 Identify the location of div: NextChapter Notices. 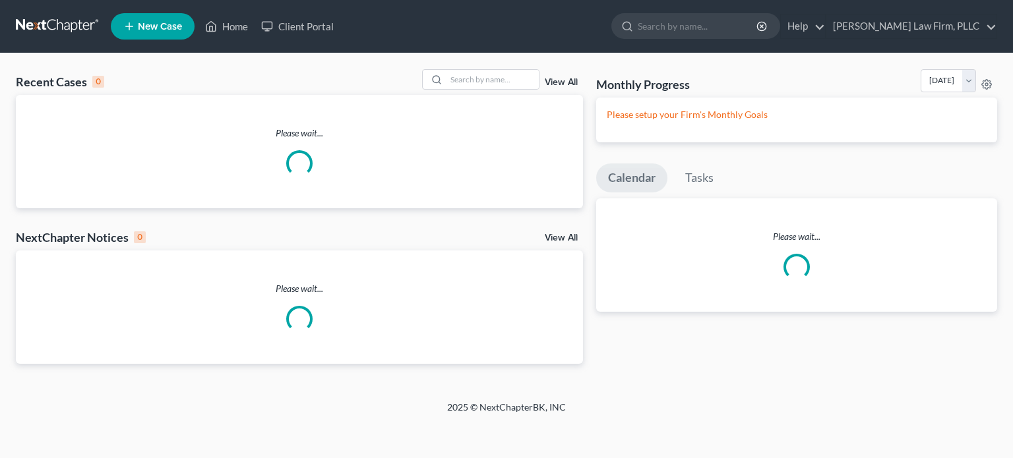
(80, 237).